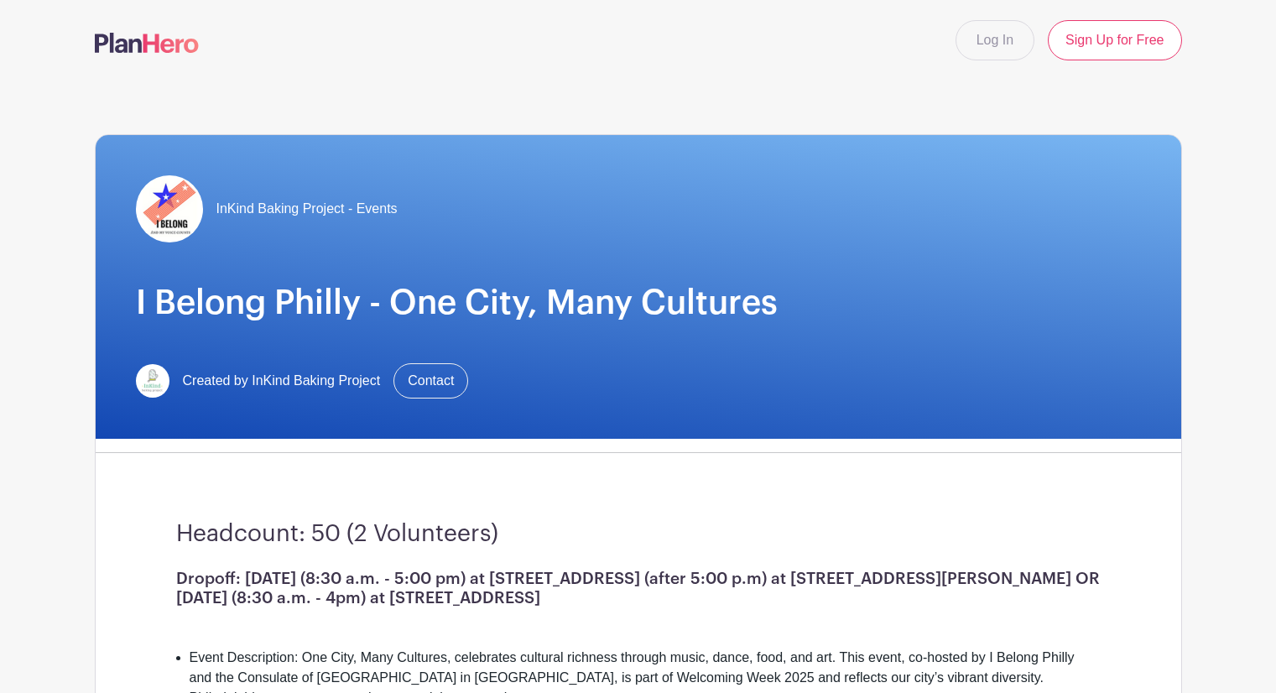 This screenshot has height=693, width=1276. What do you see at coordinates (1114, 40) in the screenshot?
I see `a: Sign Up for Free` at bounding box center [1114, 40].